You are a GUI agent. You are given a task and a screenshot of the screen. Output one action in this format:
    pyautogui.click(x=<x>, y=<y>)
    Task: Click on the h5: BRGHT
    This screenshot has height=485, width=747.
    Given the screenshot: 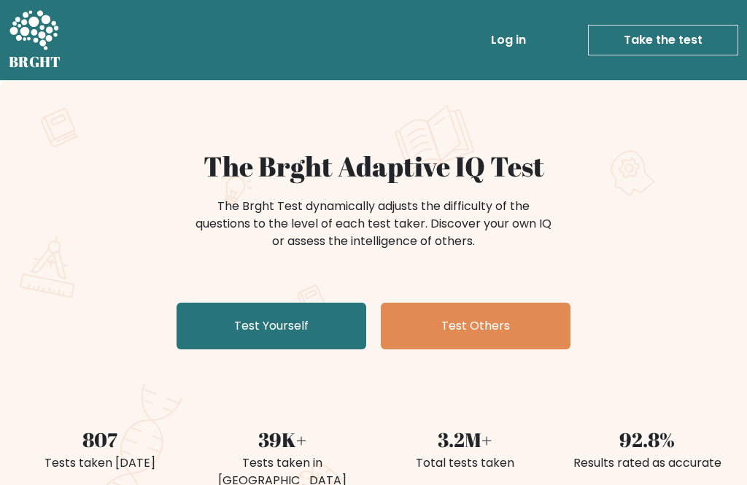 What is the action you would take?
    pyautogui.click(x=35, y=62)
    